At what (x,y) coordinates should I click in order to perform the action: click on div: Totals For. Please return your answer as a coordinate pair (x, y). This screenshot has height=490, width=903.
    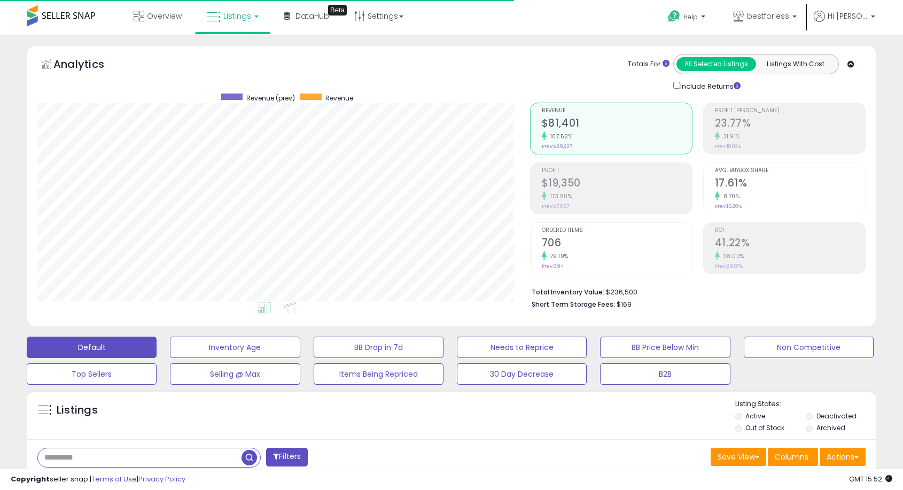
    Looking at the image, I should click on (649, 64).